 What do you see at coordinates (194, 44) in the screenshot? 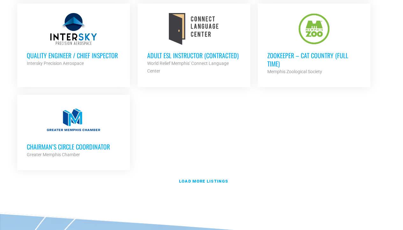
I see `a: Adult ESL Instructor (Contracted) World Relief Memphis' Connect Language Center` at bounding box center [194, 44].